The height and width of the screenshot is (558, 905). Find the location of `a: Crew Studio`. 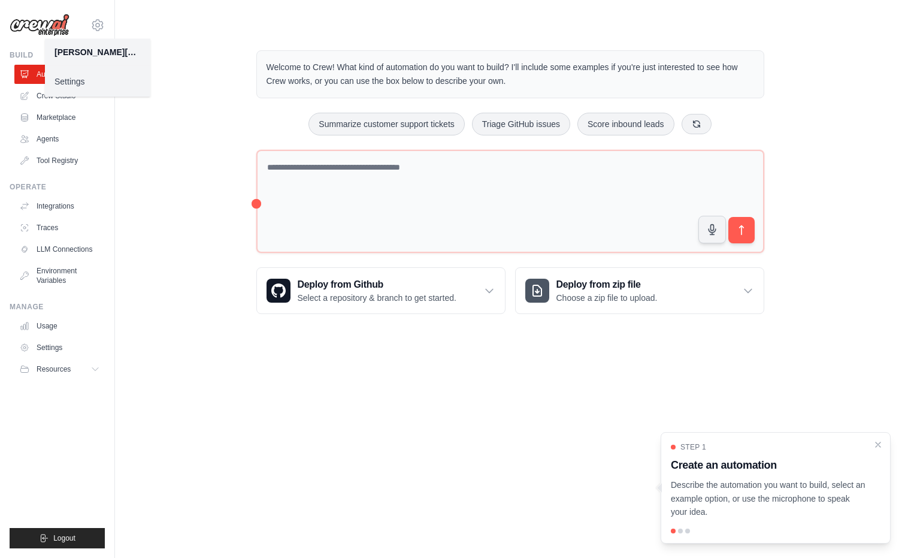

a: Crew Studio is located at coordinates (59, 96).